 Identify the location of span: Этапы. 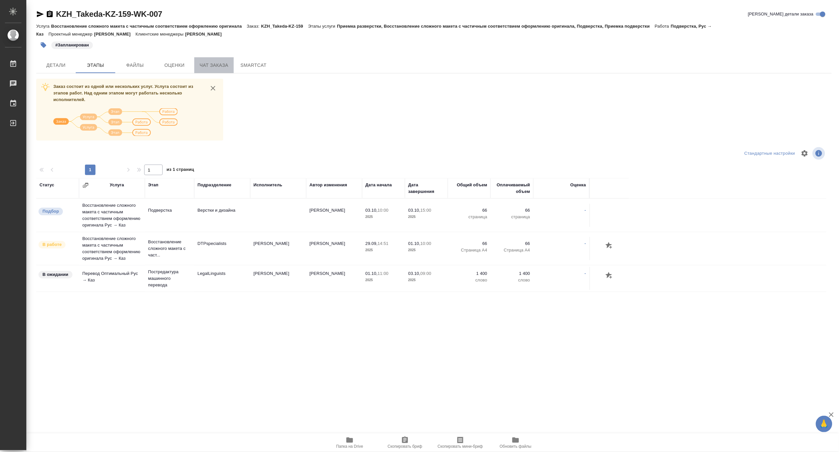
(95, 65).